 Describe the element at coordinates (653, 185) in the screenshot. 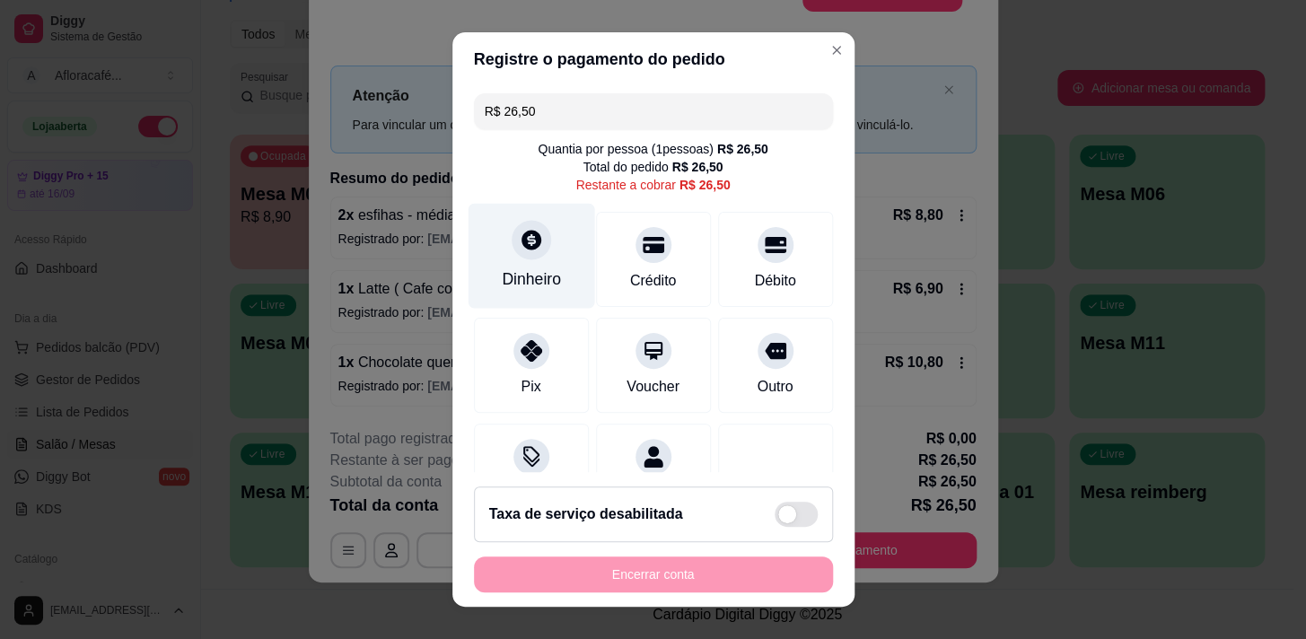

I see `div: Restante a cobrar` at that location.